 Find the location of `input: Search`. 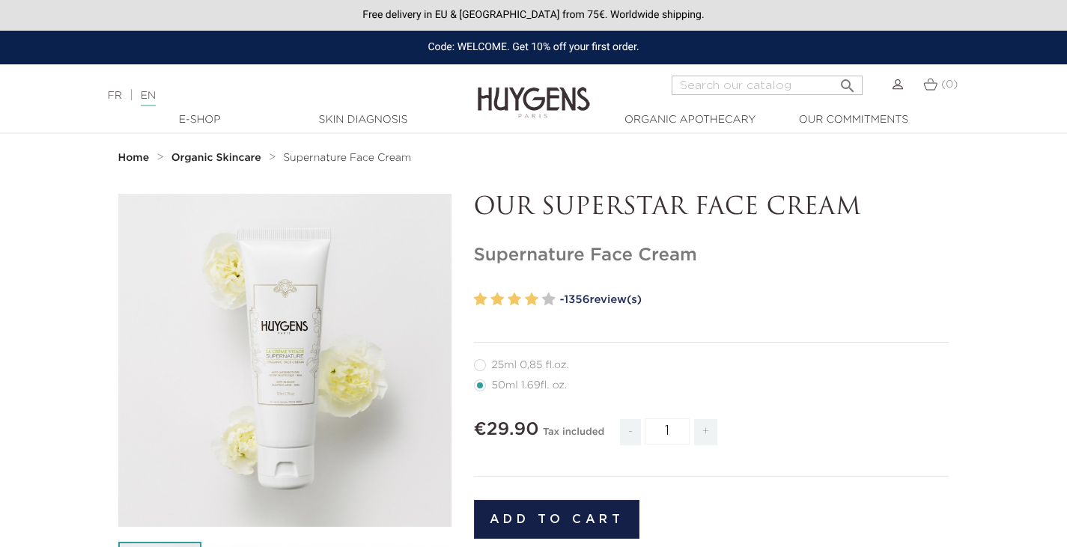

input: Search is located at coordinates (766, 85).